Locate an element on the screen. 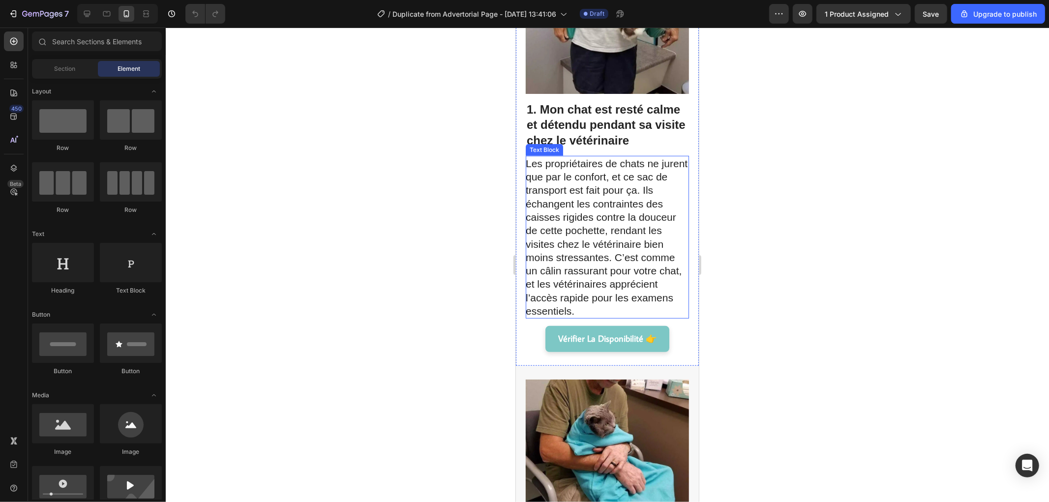 The height and width of the screenshot is (502, 1049). span: Media is located at coordinates (40, 395).